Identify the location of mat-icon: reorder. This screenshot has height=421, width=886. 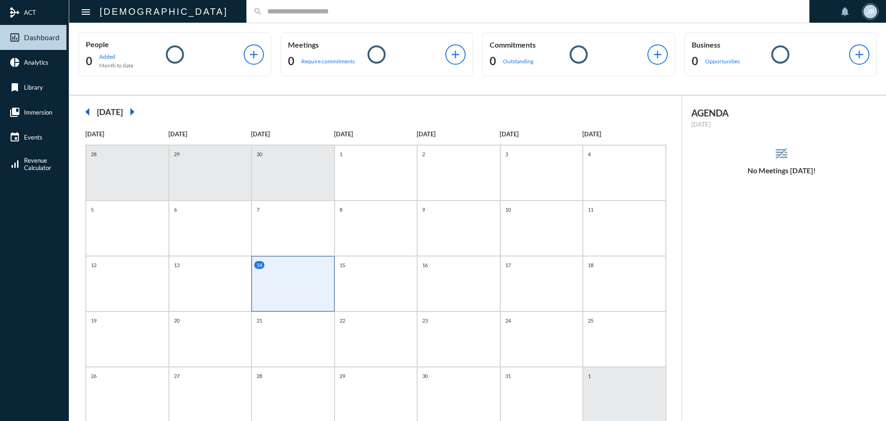
(782, 153).